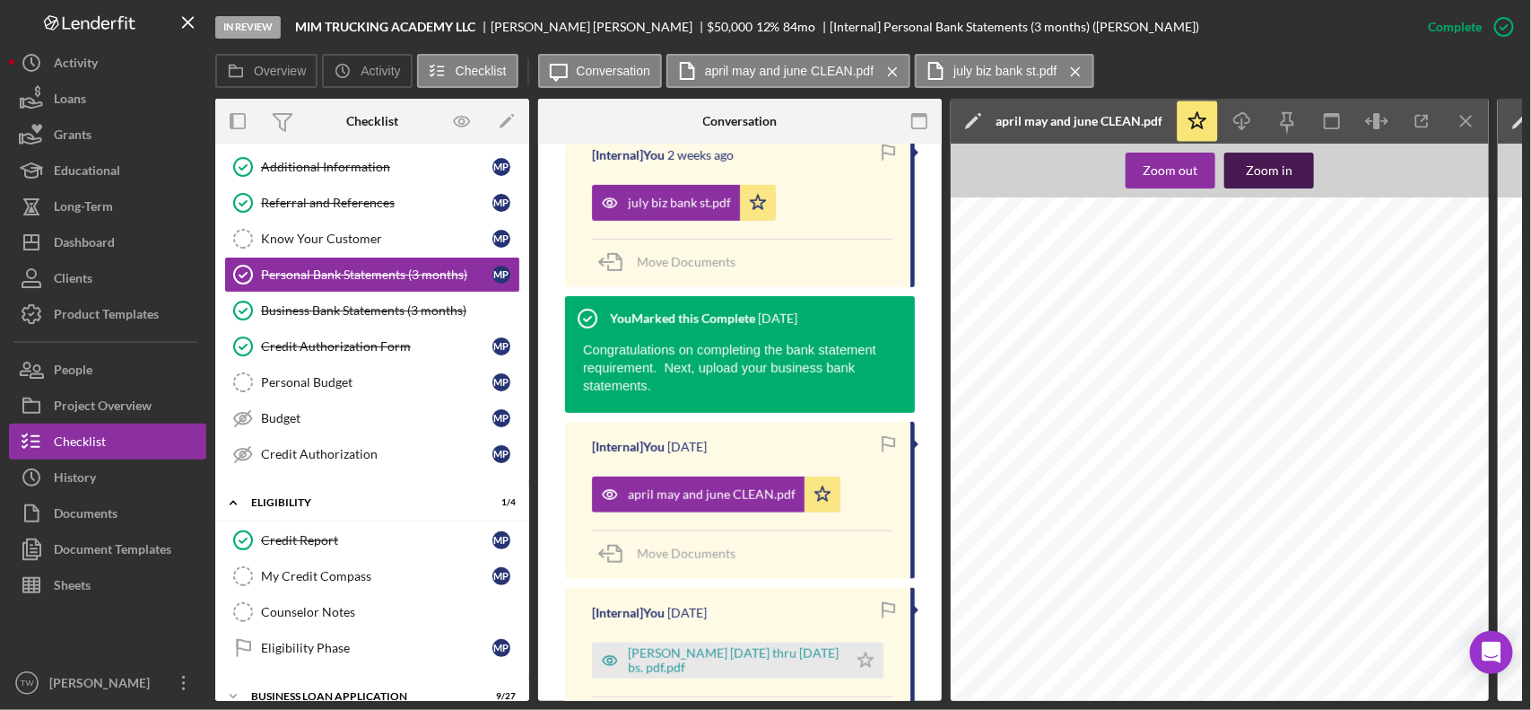 The width and height of the screenshot is (1531, 710). Describe the element at coordinates (280, 71) in the screenshot. I see `label: Overview` at that location.